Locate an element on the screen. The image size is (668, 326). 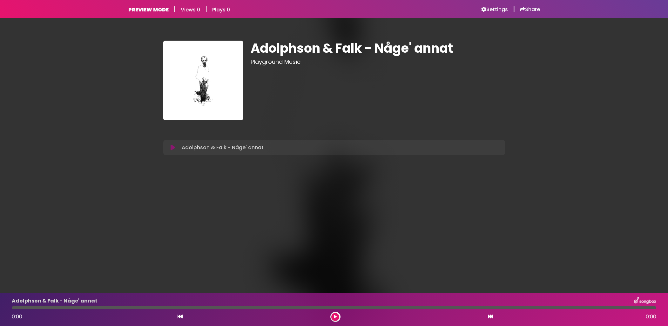
h6: Views 0 is located at coordinates (190, 10).